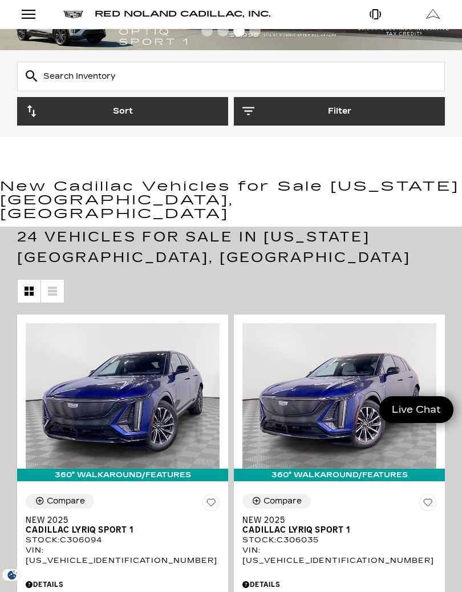  I want to click on span: Go to slide 3, so click(239, 31).